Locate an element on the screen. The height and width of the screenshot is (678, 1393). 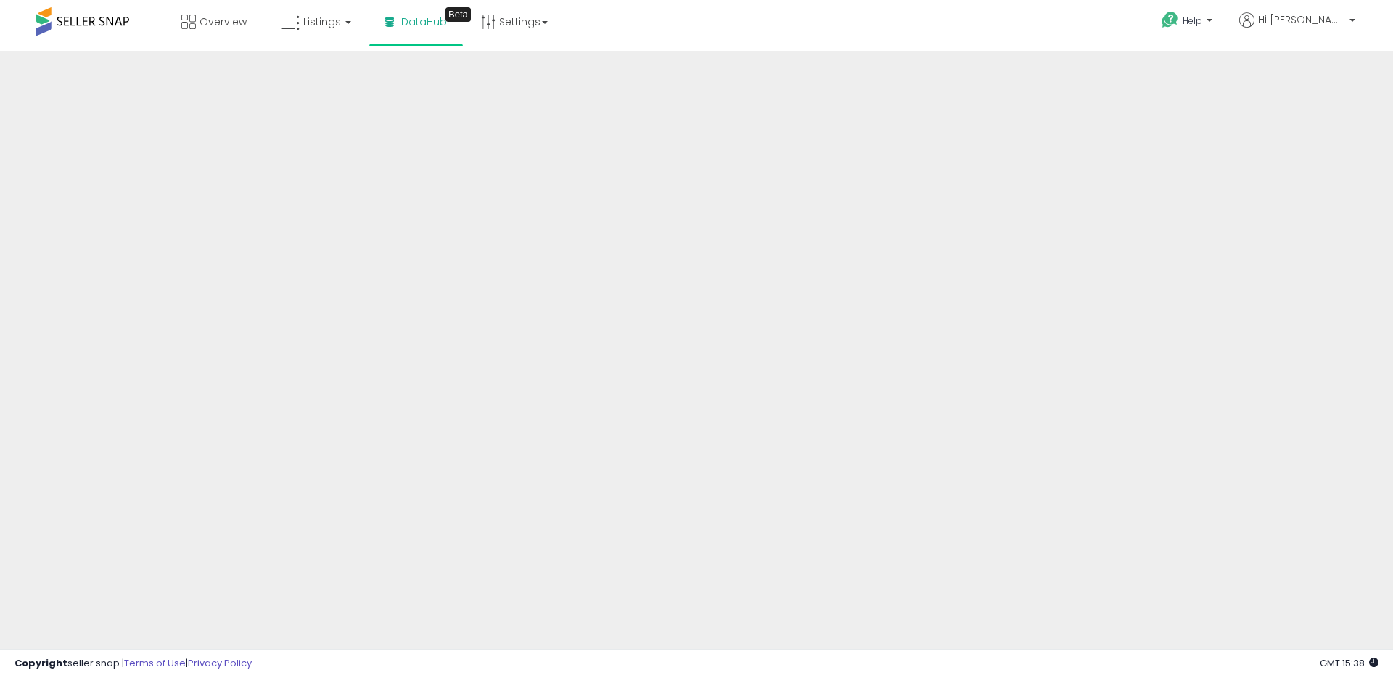
div: seller snap | | is located at coordinates (133, 663).